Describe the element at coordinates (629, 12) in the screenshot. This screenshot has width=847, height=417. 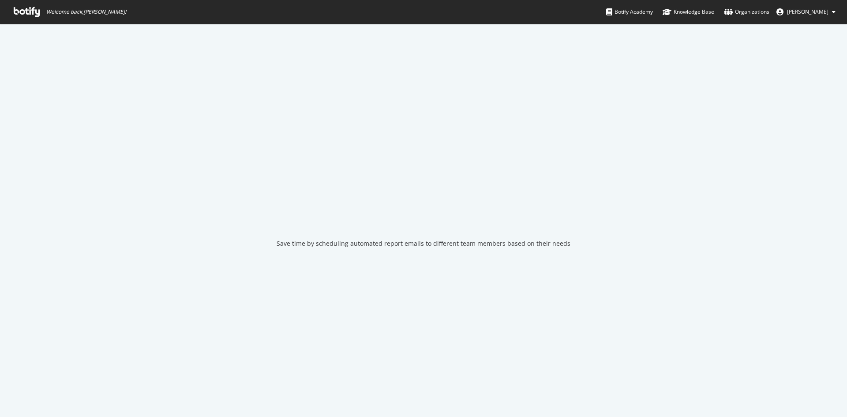
I see `div: Botify Academy` at that location.